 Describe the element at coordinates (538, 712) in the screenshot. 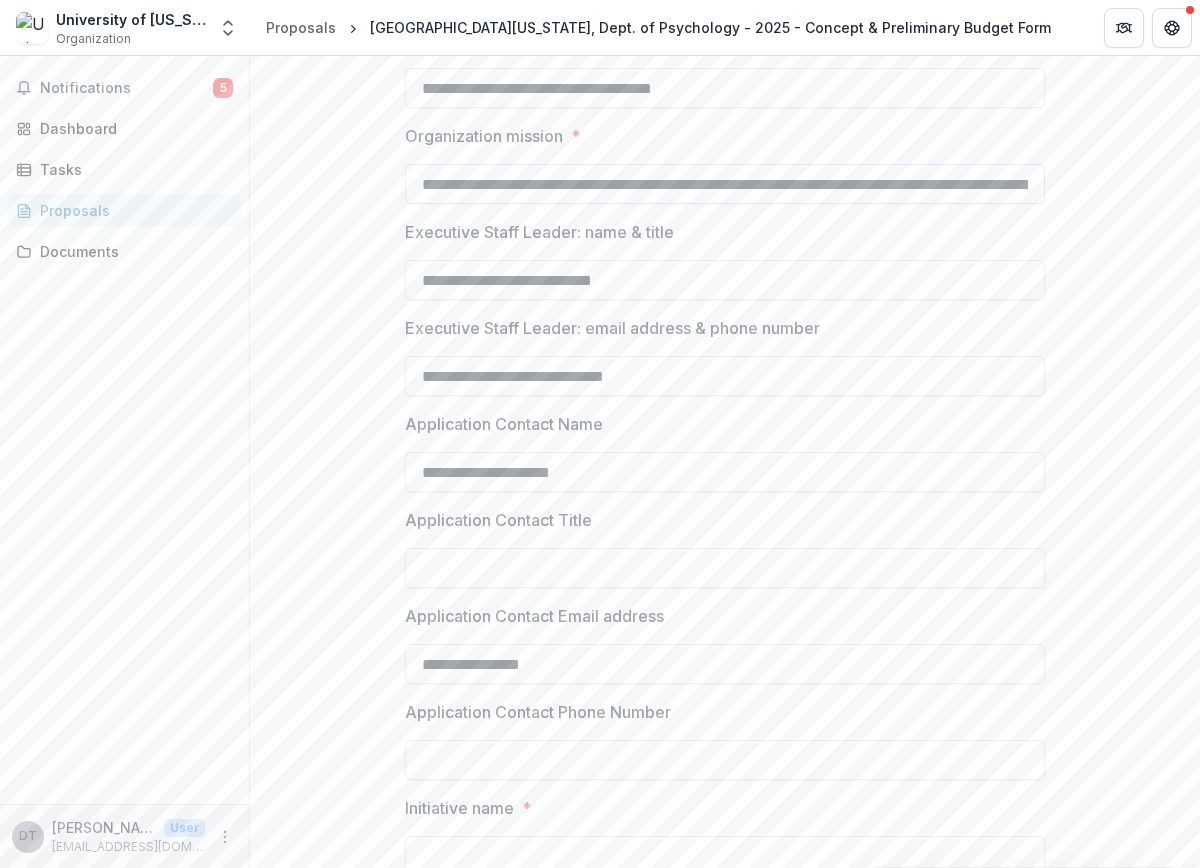

I see `p: Application Contact Phone Number` at that location.